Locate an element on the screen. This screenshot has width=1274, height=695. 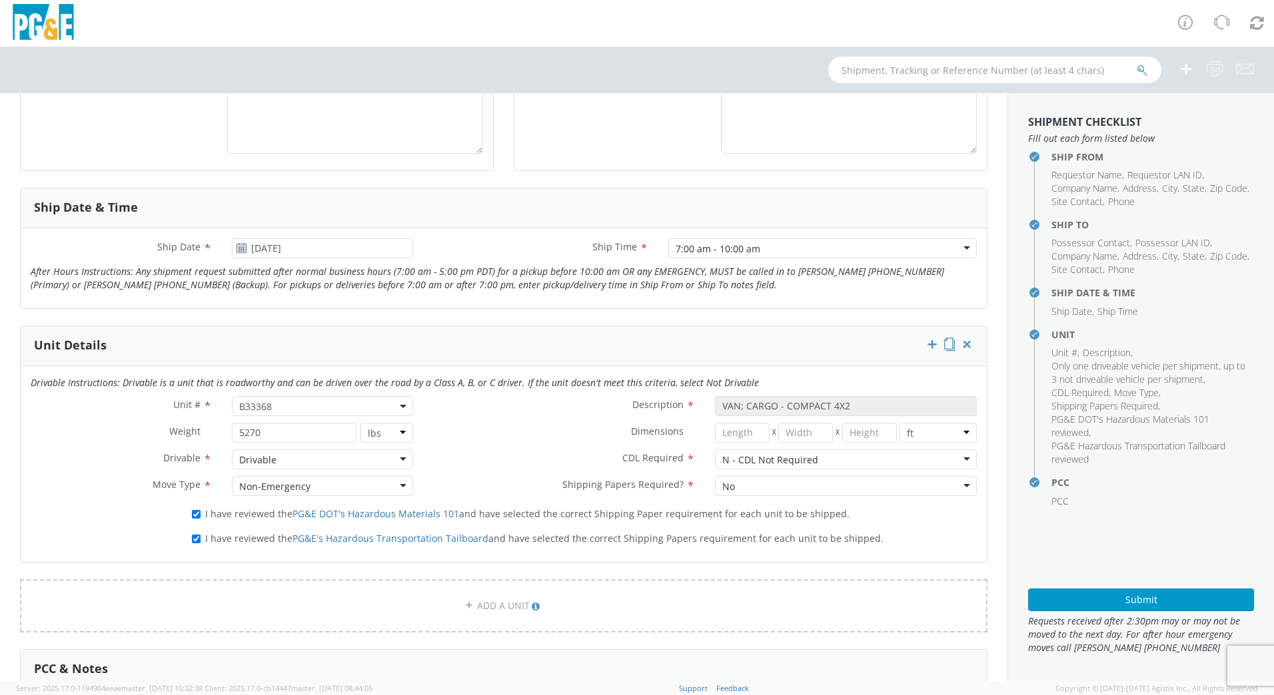
h4: Ship Date & Time is located at coordinates (1152, 292).